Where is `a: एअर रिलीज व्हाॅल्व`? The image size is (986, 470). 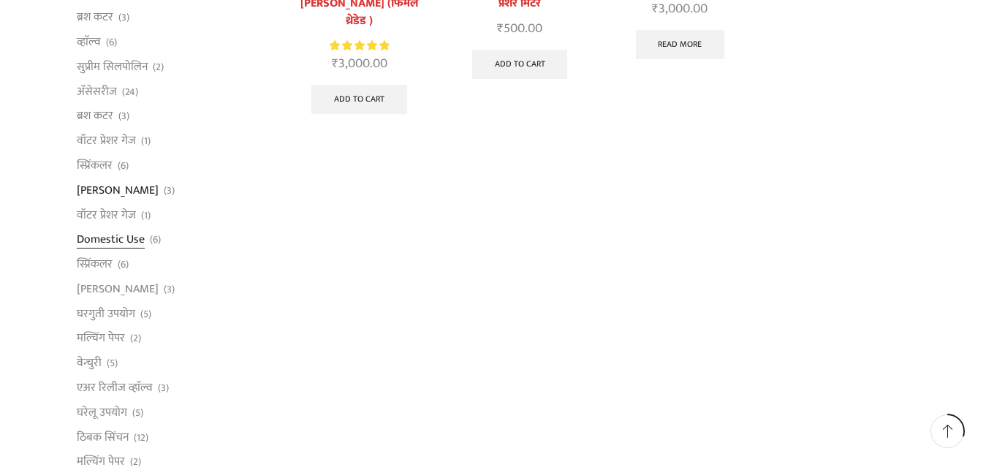 a: एअर रिलीज व्हाॅल्व is located at coordinates (115, 388).